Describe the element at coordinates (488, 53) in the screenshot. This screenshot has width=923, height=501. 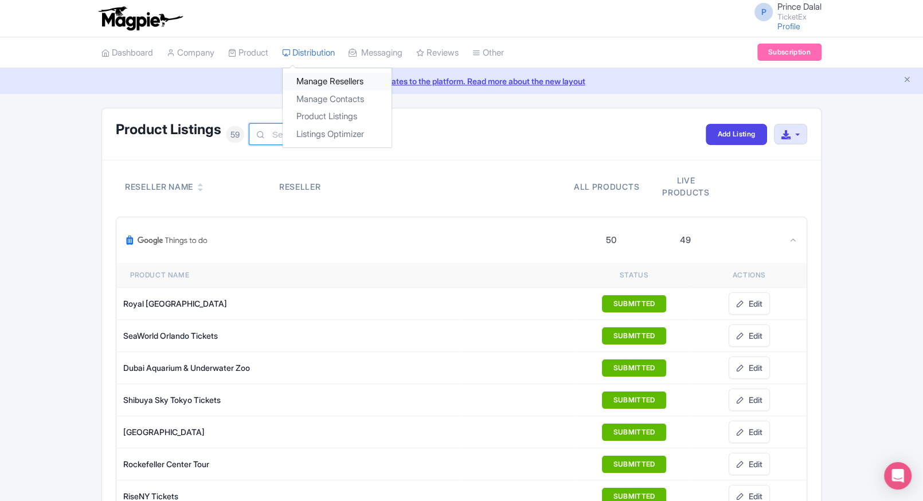
I see `a: Other` at that location.